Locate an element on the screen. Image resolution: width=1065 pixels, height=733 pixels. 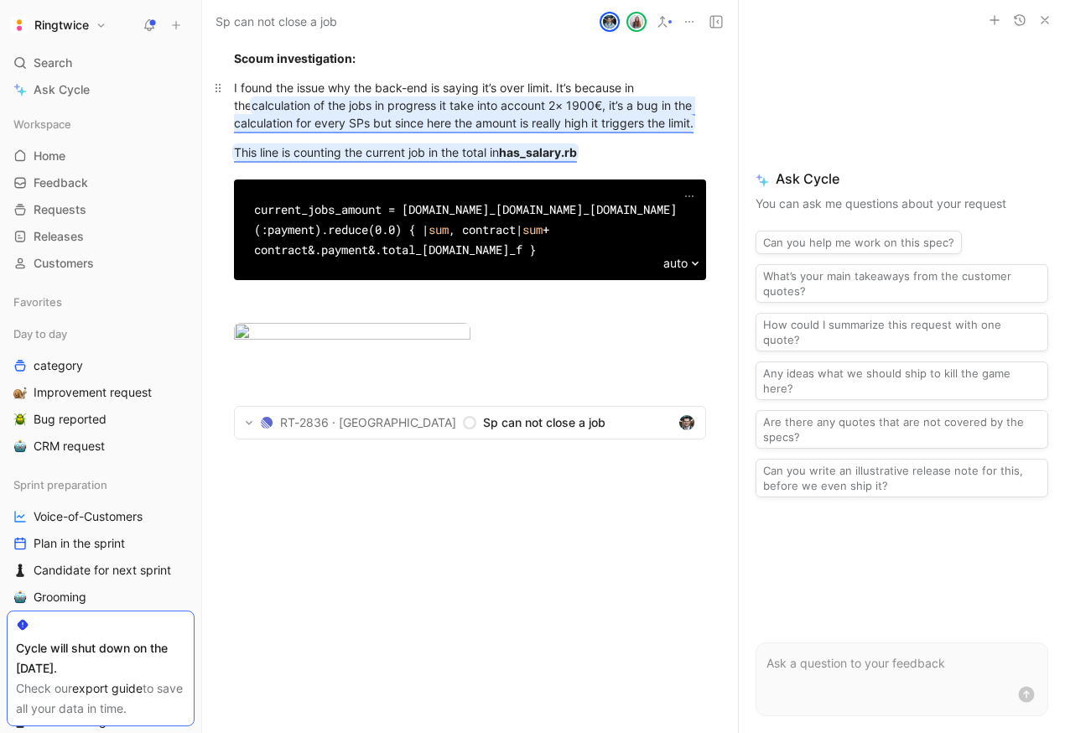
button: Any ideas what we should ship to kill the game here? is located at coordinates (901, 381).